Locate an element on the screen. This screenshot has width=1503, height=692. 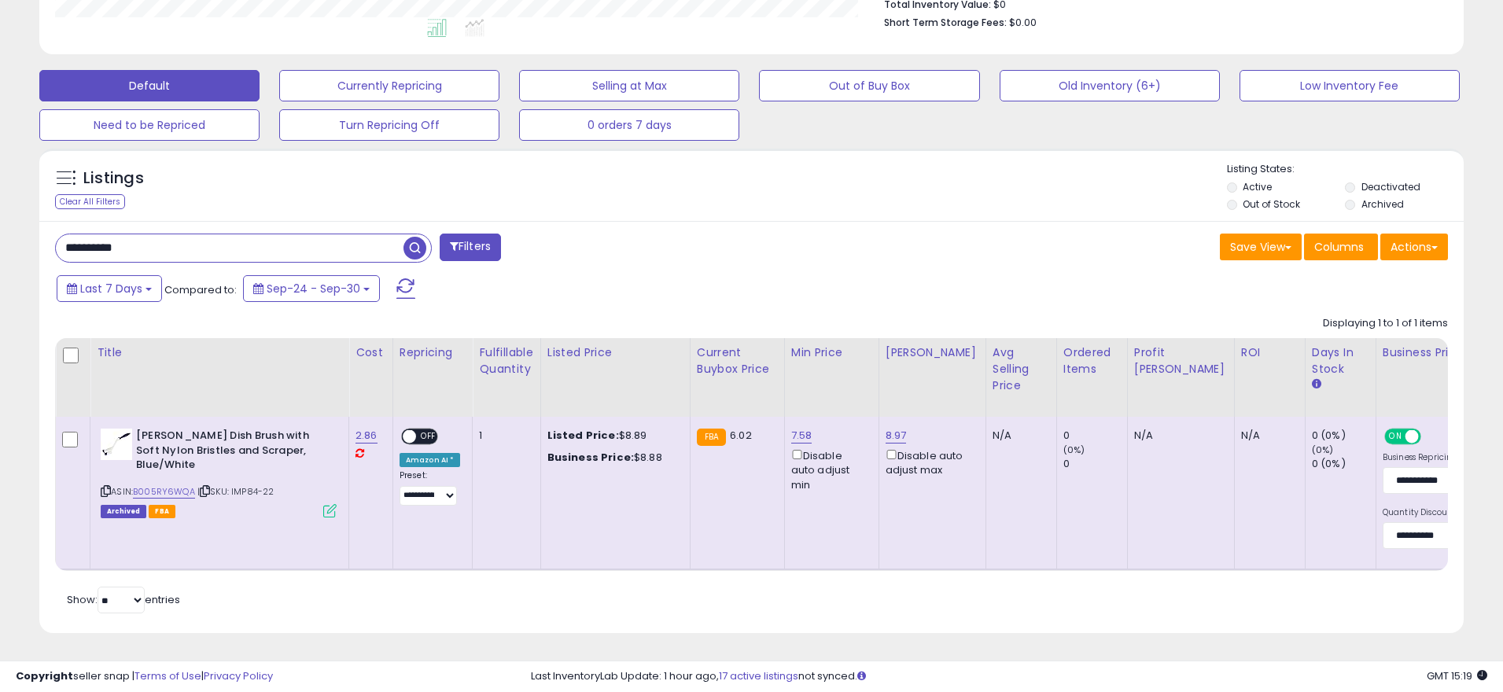
div: ROI is located at coordinates (1270, 352).